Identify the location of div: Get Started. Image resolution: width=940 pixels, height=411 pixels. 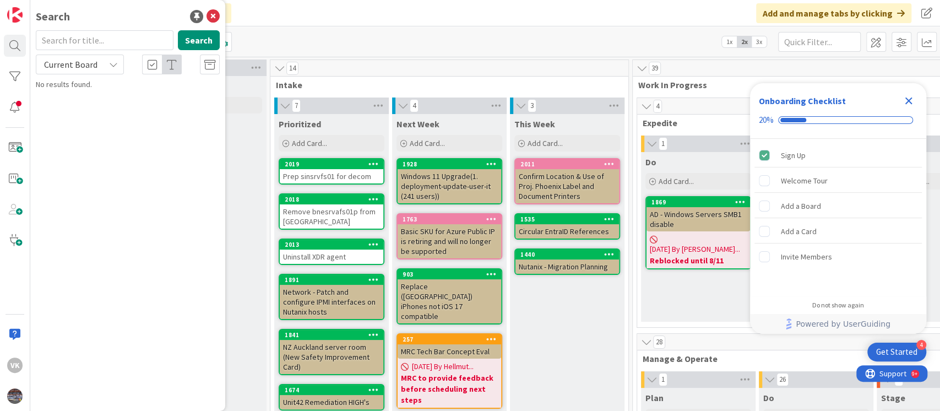
(897, 352).